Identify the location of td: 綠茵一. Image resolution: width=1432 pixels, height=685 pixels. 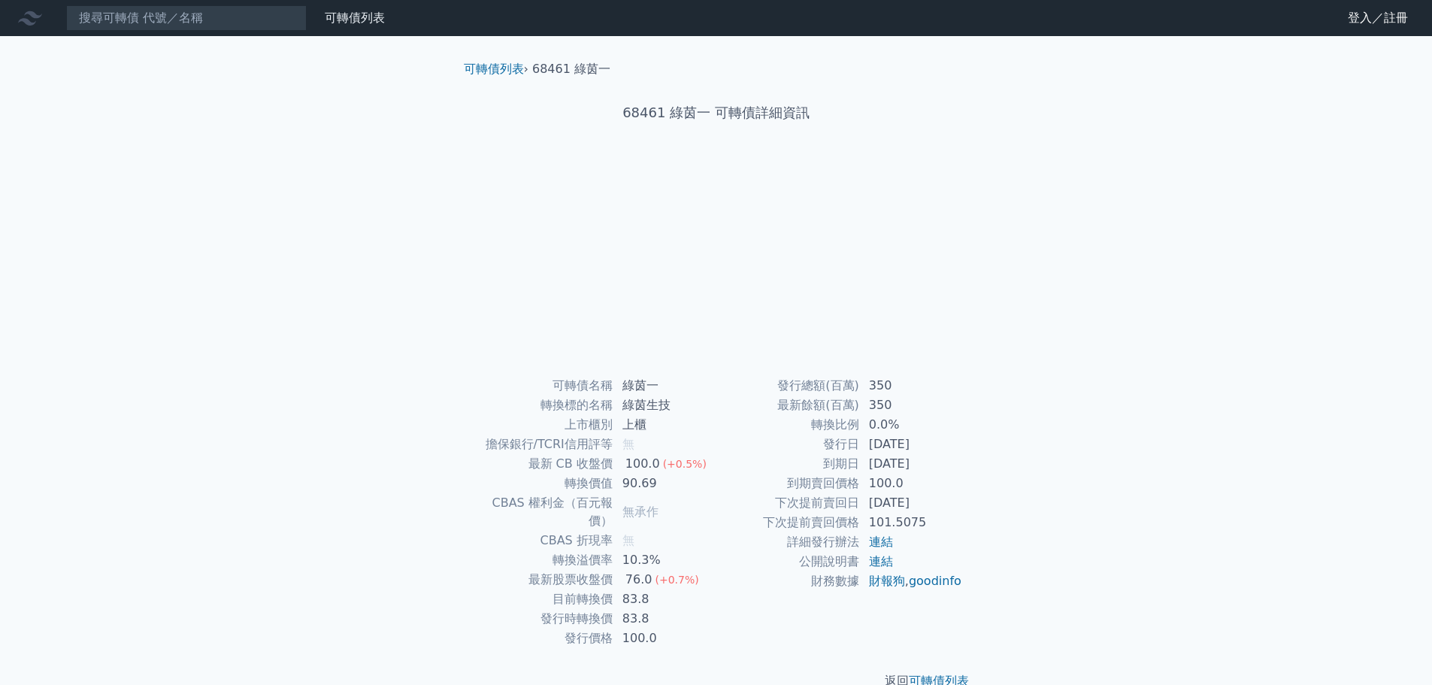
(664, 386).